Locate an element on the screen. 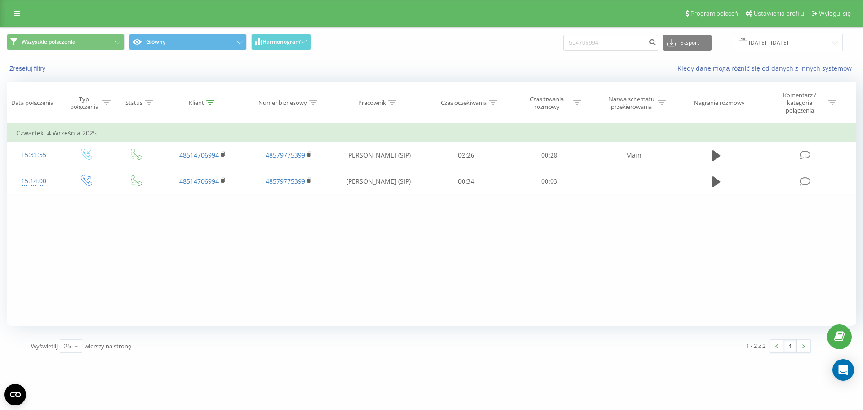 This screenshot has height=410, width=863. td: 00:28 is located at coordinates (549, 155).